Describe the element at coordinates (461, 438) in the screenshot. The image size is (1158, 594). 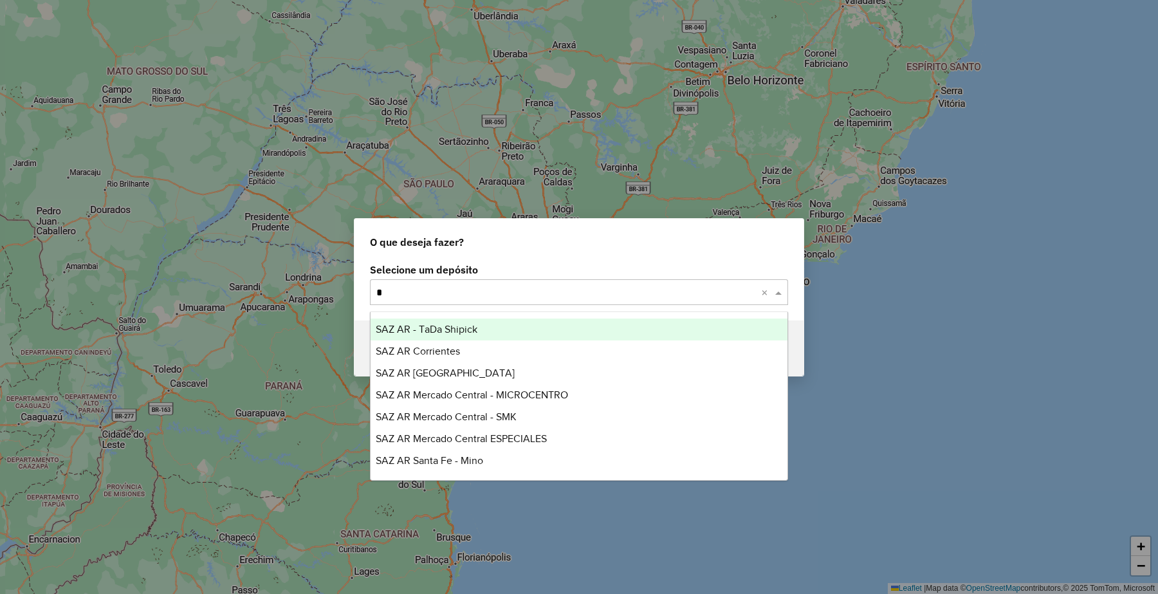
I see `span: SAZ AR Mercado Central ESPECIALES` at that location.